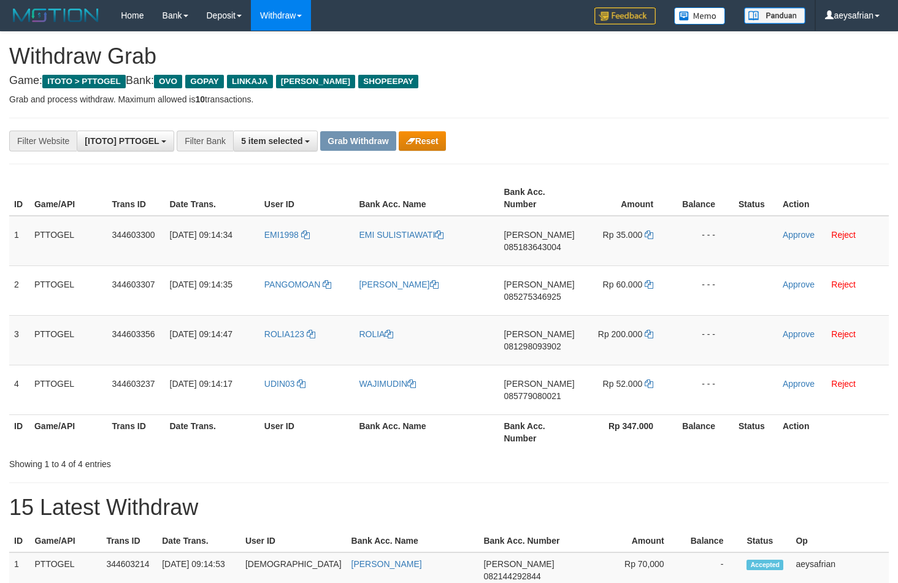 This screenshot has width=898, height=583. I want to click on a: PANGOMOAN, so click(298, 285).